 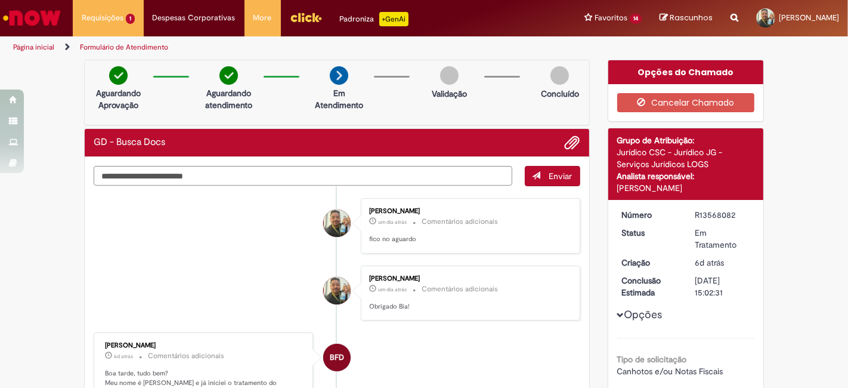 What do you see at coordinates (468, 306) in the screenshot?
I see `p: Obrigado Bia!` at bounding box center [468, 306].